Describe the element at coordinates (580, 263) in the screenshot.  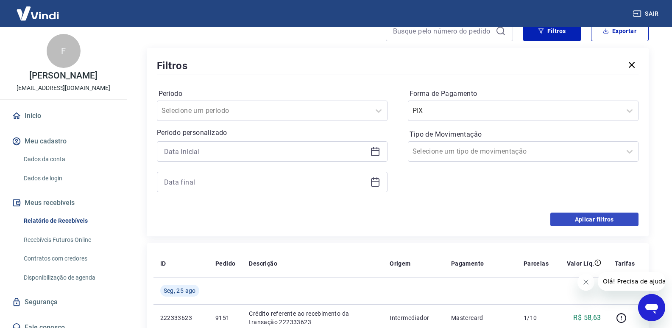
I see `p: Valor Líq.` at that location.